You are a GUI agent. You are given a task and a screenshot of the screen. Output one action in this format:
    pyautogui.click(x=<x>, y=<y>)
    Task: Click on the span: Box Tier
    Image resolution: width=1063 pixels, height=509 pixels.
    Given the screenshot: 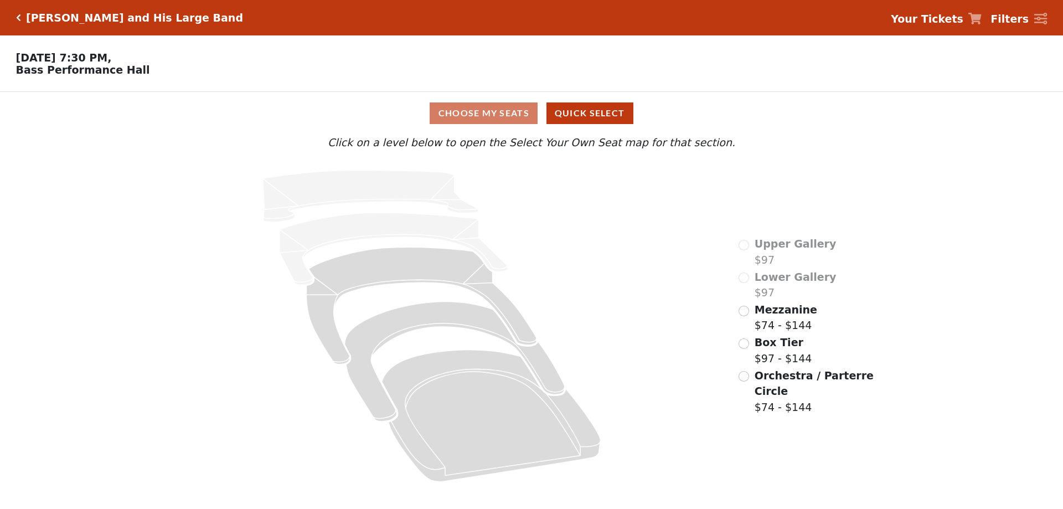 What is the action you would take?
    pyautogui.click(x=779, y=342)
    